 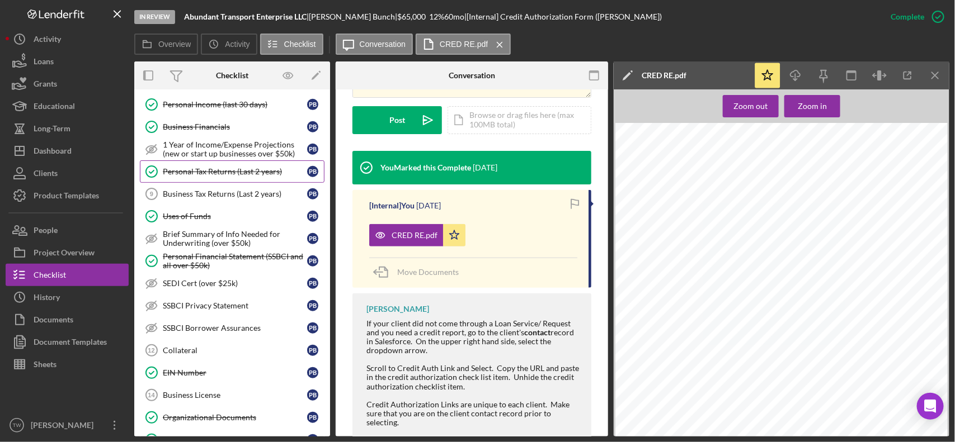 What do you see at coordinates (473, 377) in the screenshot?
I see `div: Scroll to Credit Auth Link and Select. Copy the URL and paste in the credit authorization check l...` at bounding box center [473, 377].